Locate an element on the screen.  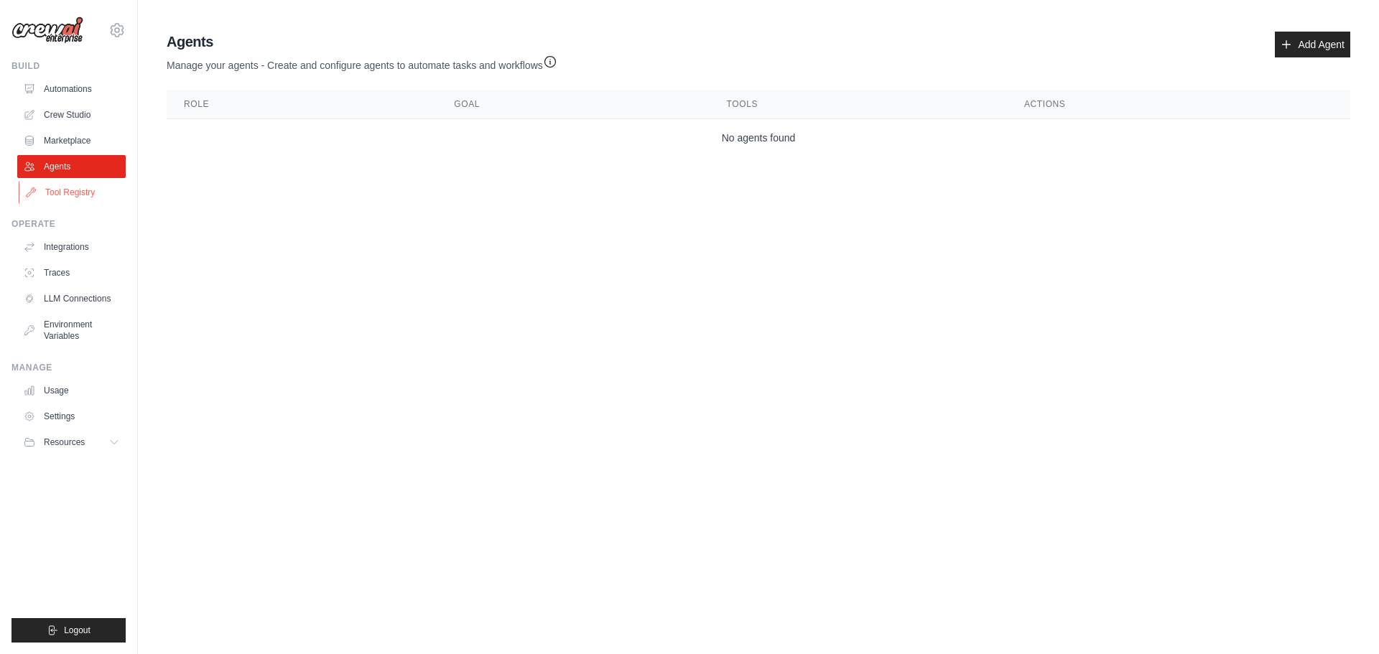
th: Actions is located at coordinates (1179, 104).